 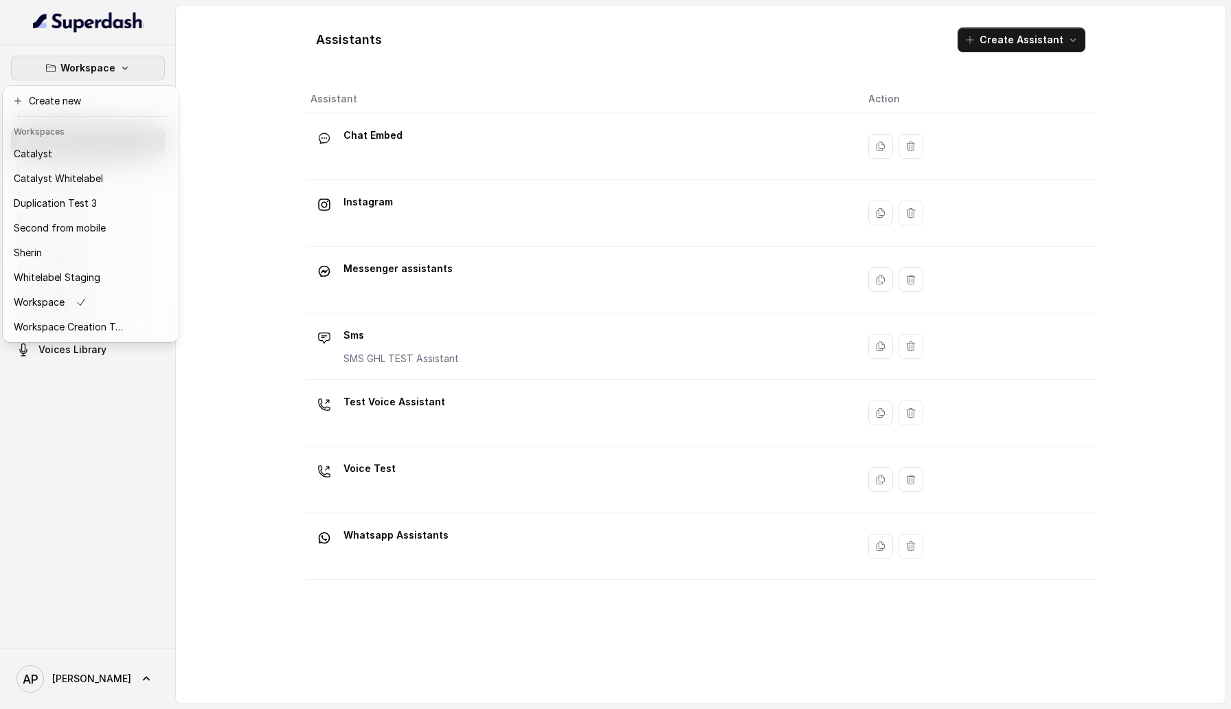 What do you see at coordinates (91, 130) in the screenshot?
I see `header: Workspaces` at bounding box center [91, 130].